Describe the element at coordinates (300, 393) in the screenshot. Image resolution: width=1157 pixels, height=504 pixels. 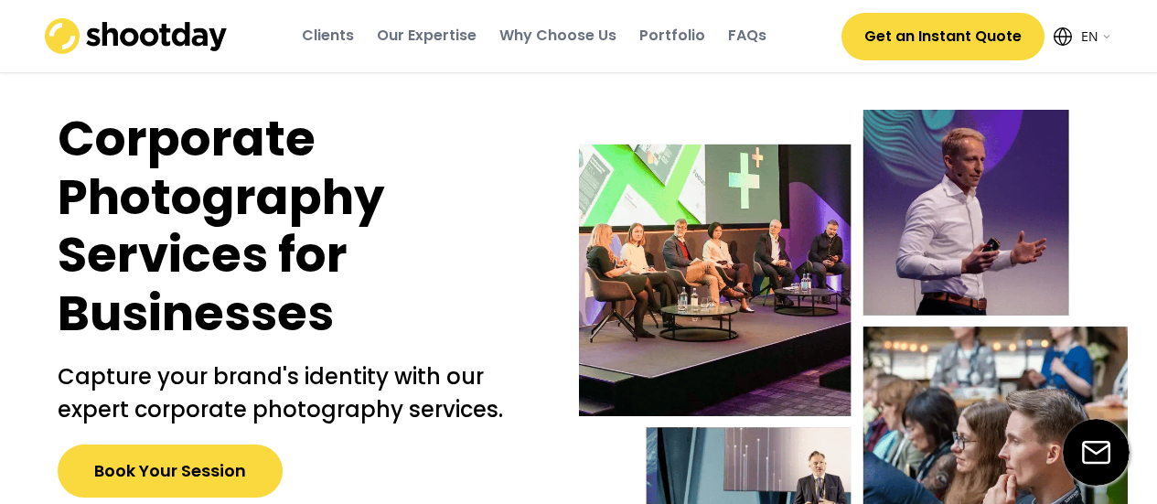
I see `h2: Capture your brand's identity with our expert corporate photography services.` at that location.